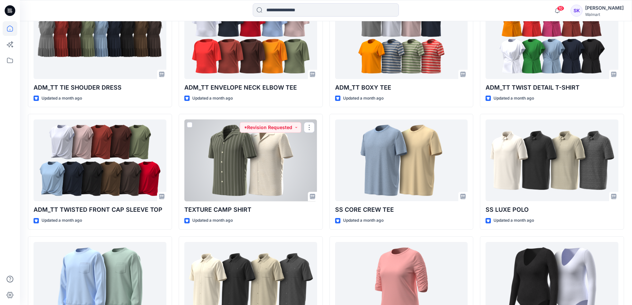 This screenshot has width=632, height=305. What do you see at coordinates (251, 88) in the screenshot?
I see `p: ADM_TT ENVELOPE NECK ELBOW TEE` at bounding box center [251, 88].